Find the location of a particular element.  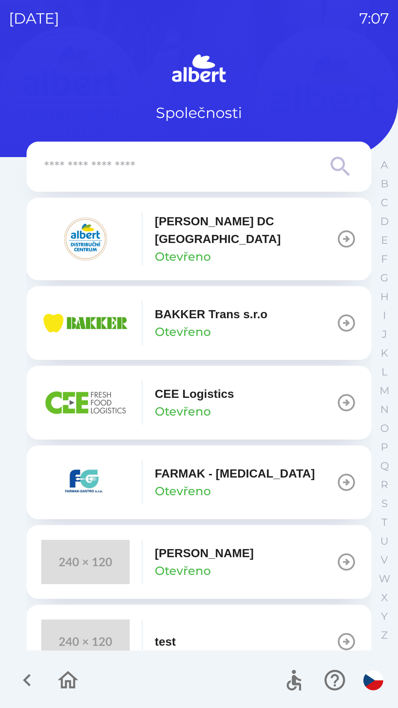

button: D is located at coordinates (385, 221).